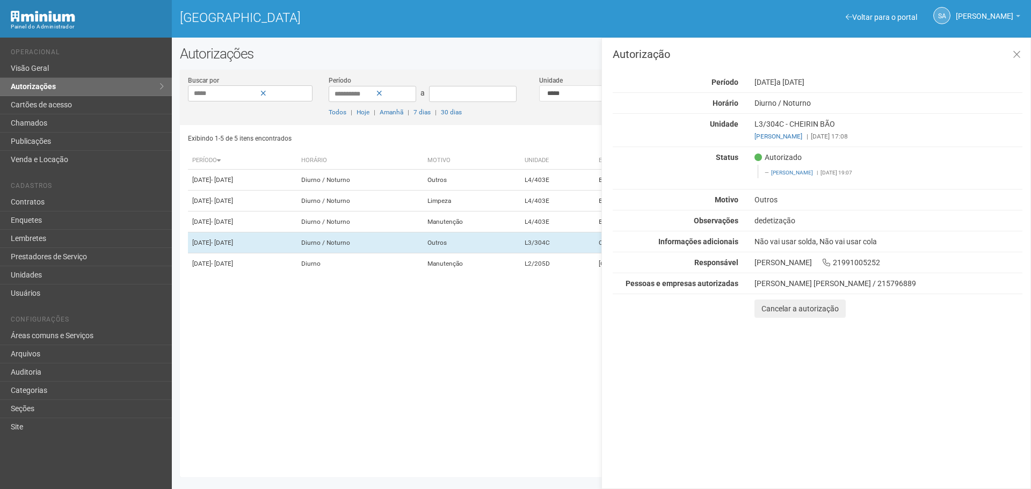 The height and width of the screenshot is (489, 1031). What do you see at coordinates (727, 200) in the screenshot?
I see `strong: Motivo` at bounding box center [727, 200].